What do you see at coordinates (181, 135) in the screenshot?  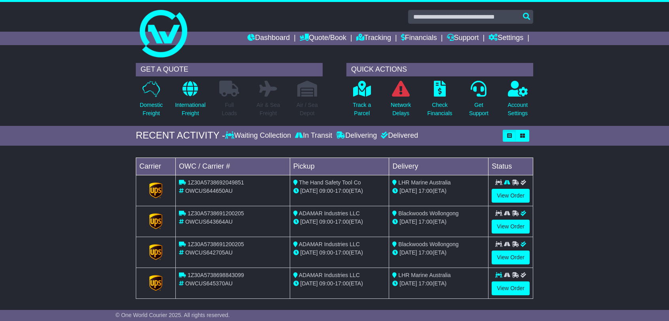 I see `div: RECENT ACTIVITY -` at bounding box center [181, 135].